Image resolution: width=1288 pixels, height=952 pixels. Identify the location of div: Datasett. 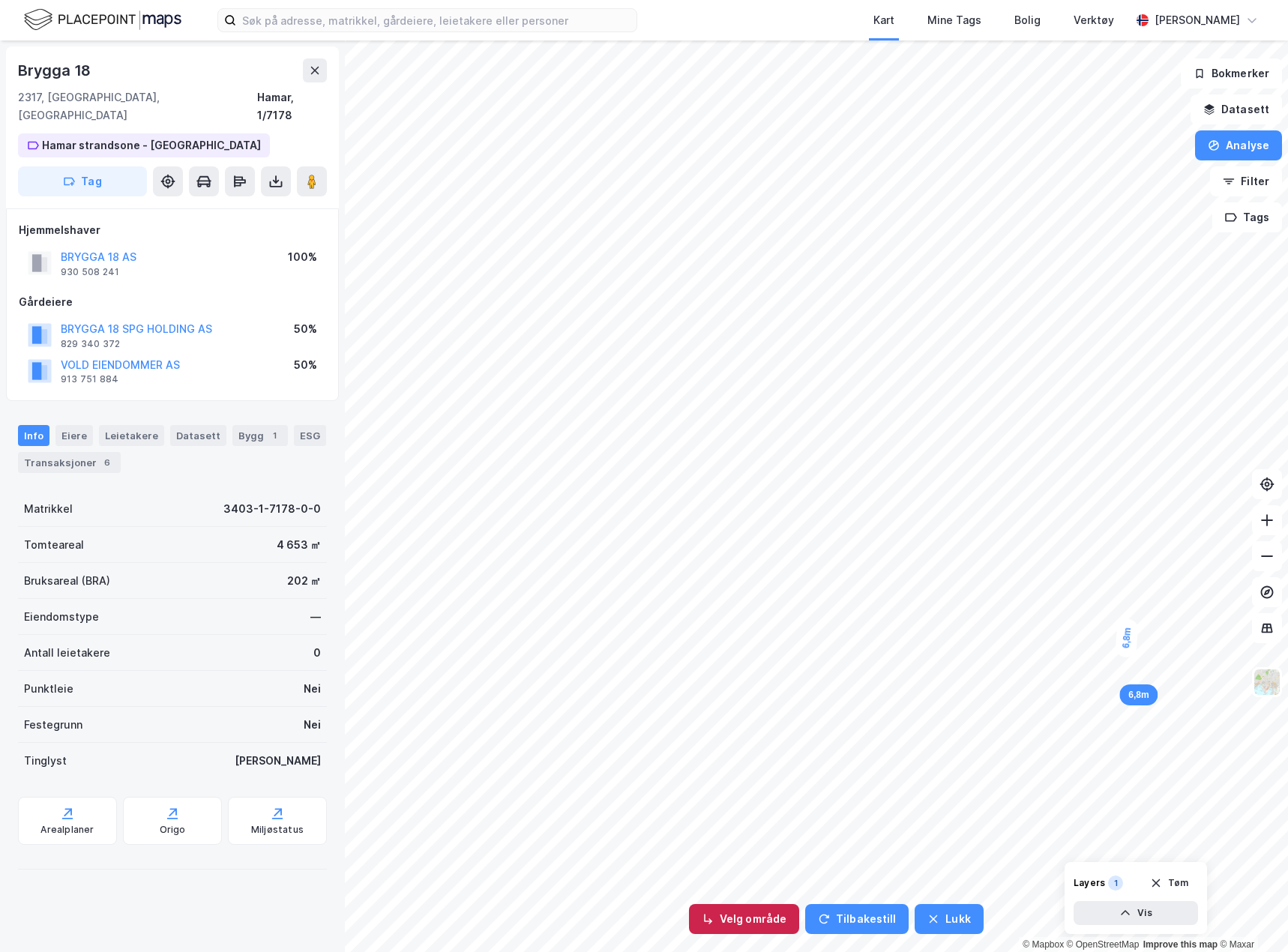
(198, 436).